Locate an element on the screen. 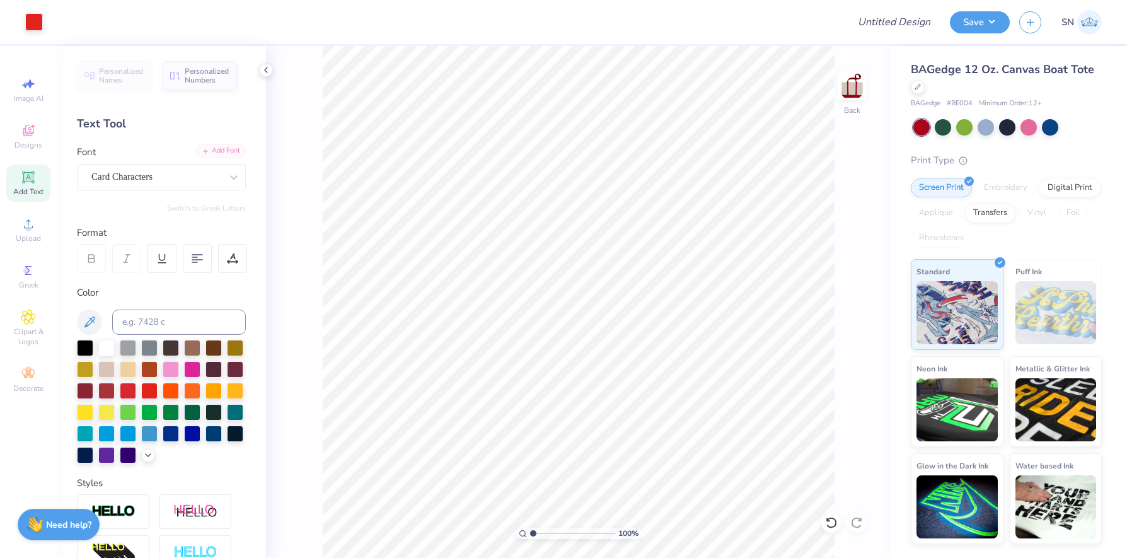 Image resolution: width=1127 pixels, height=558 pixels. div: Rhinestones is located at coordinates (941, 238).